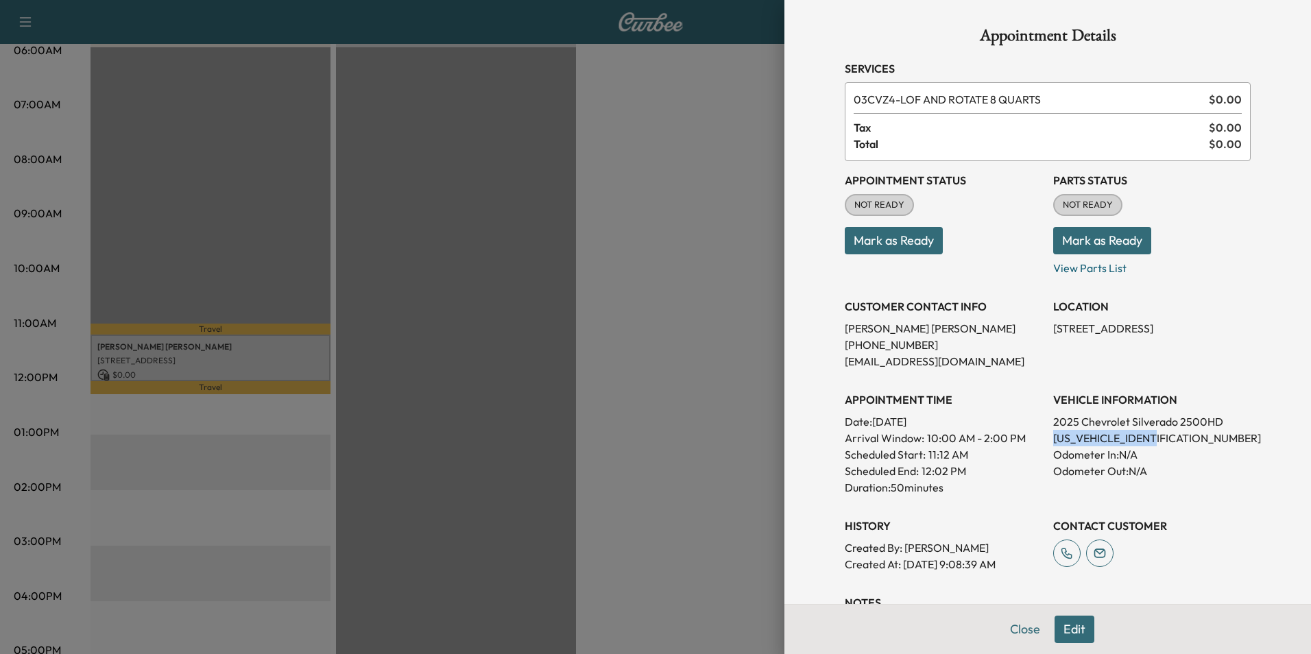 The height and width of the screenshot is (654, 1311). I want to click on h3: APPOINTMENT TIME, so click(943, 400).